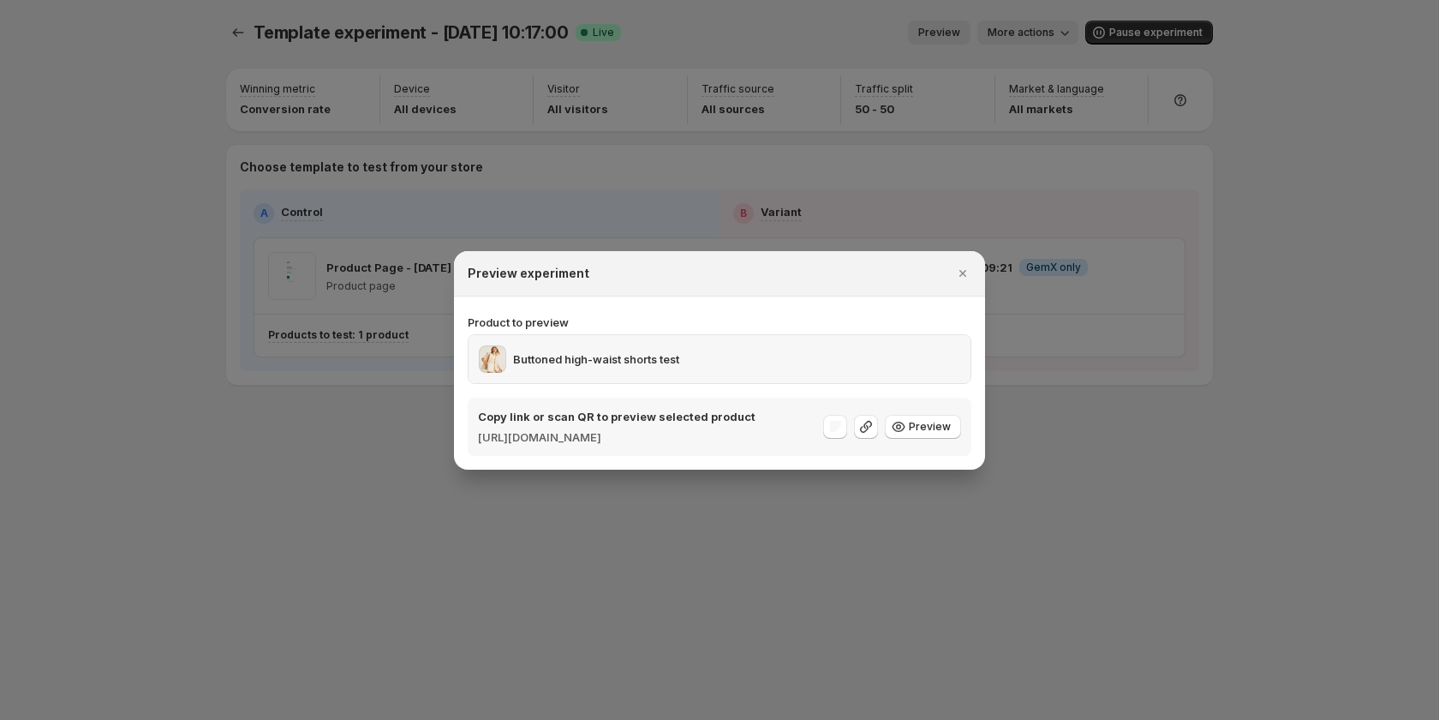  I want to click on img: Buttoned high-waist shorts test, so click(493, 359).